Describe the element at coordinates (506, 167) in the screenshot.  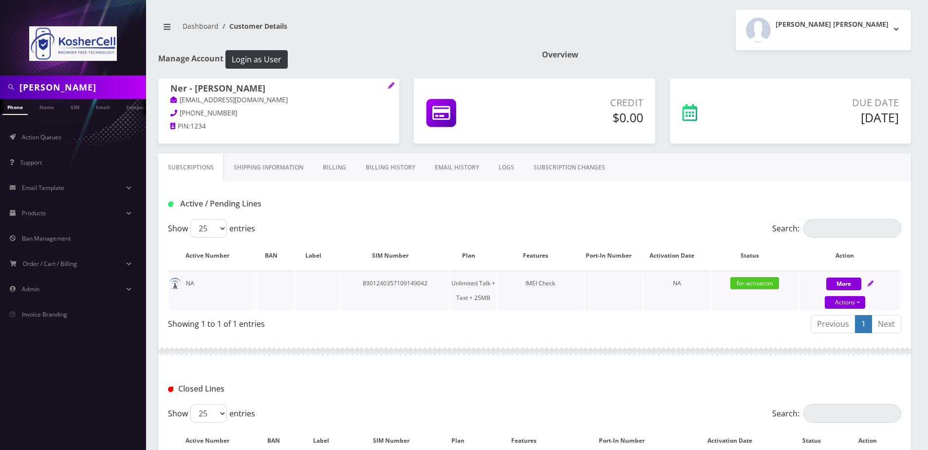
I see `a: LOGS` at that location.